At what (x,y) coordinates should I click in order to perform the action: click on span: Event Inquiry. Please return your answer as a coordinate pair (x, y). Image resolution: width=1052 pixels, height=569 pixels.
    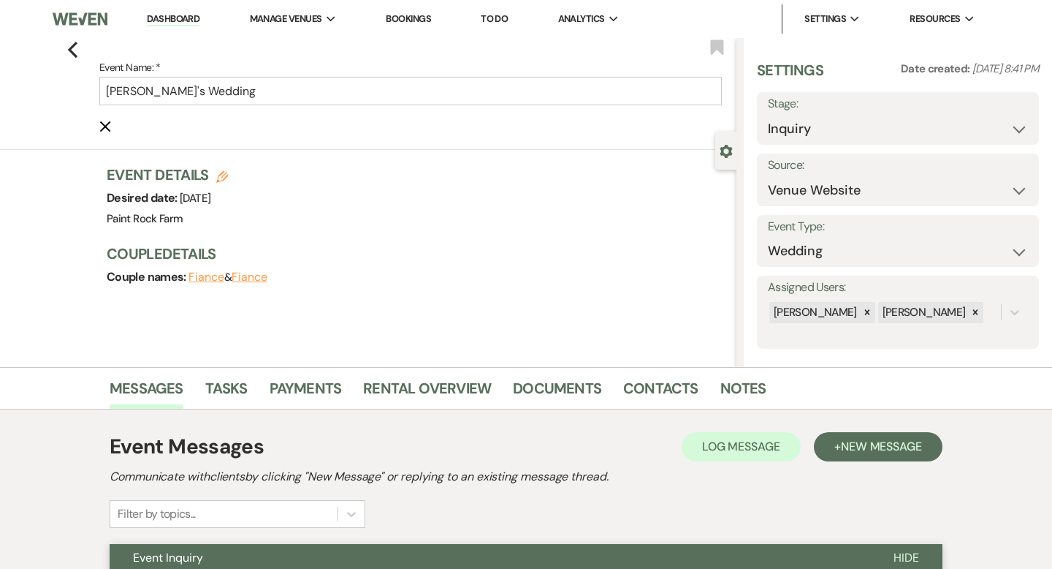
    Looking at the image, I should click on (168, 557).